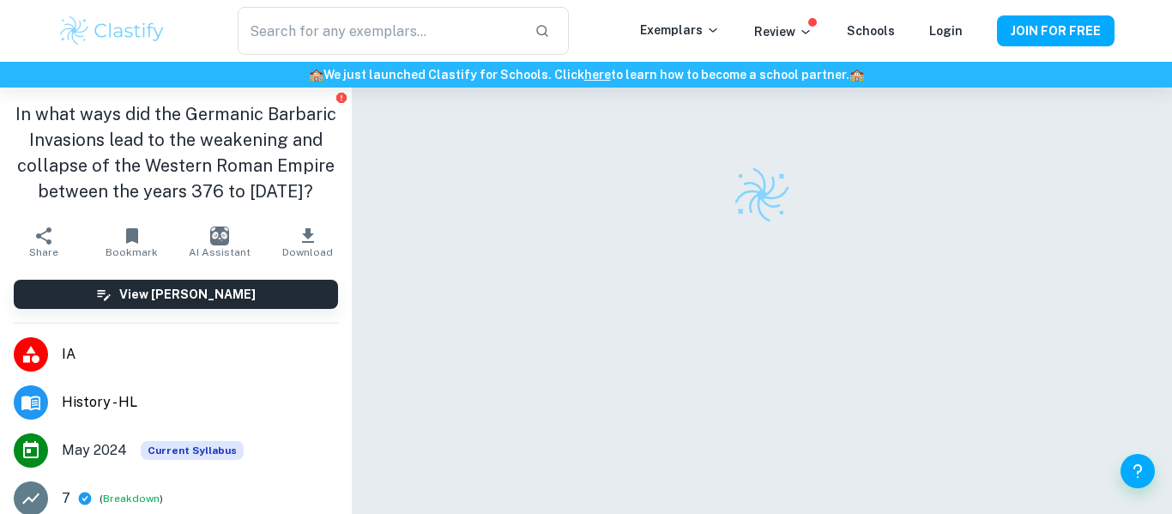 This screenshot has height=514, width=1172. I want to click on button: Download, so click(307, 242).